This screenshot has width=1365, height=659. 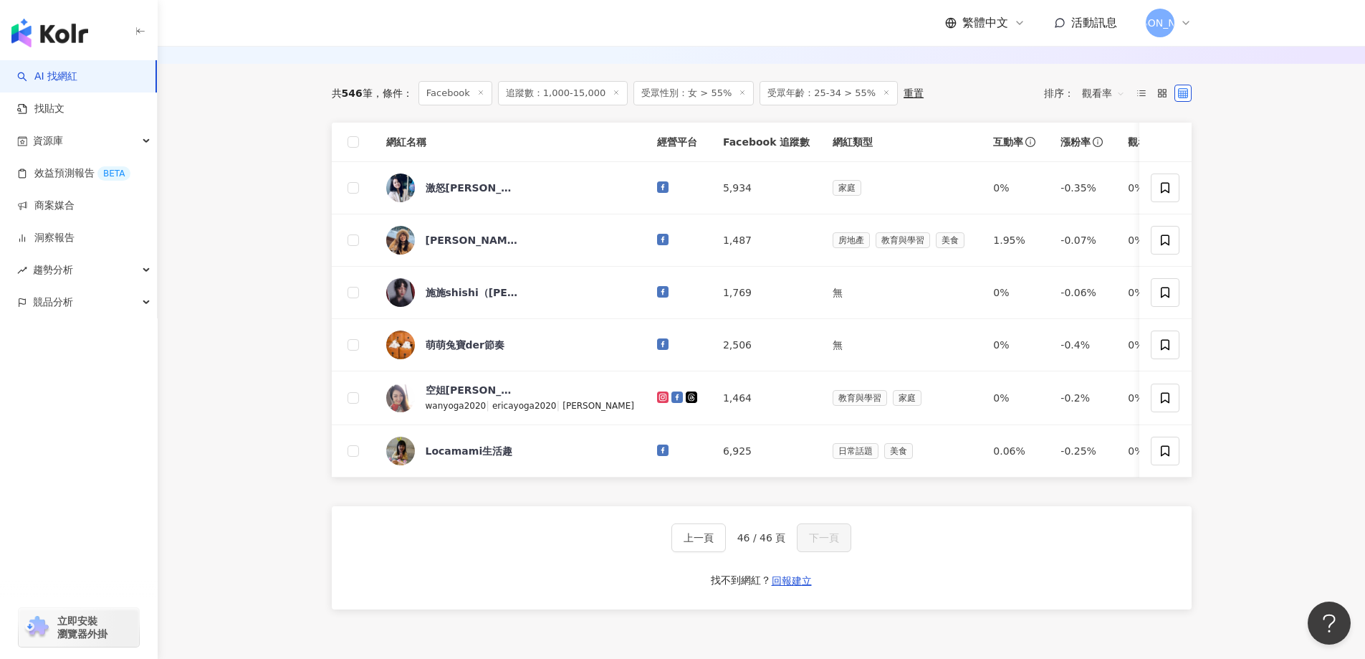 I want to click on a: 找貼文, so click(x=41, y=109).